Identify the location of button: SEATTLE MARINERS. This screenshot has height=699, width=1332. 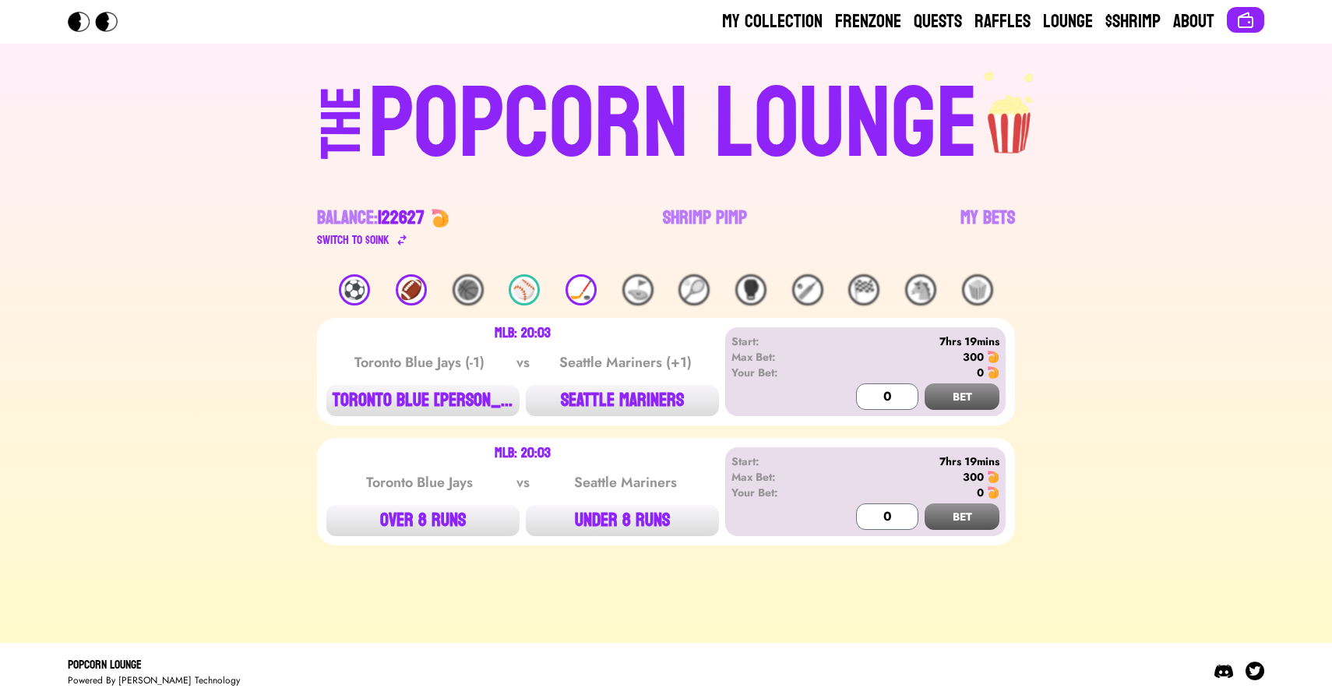
(622, 400).